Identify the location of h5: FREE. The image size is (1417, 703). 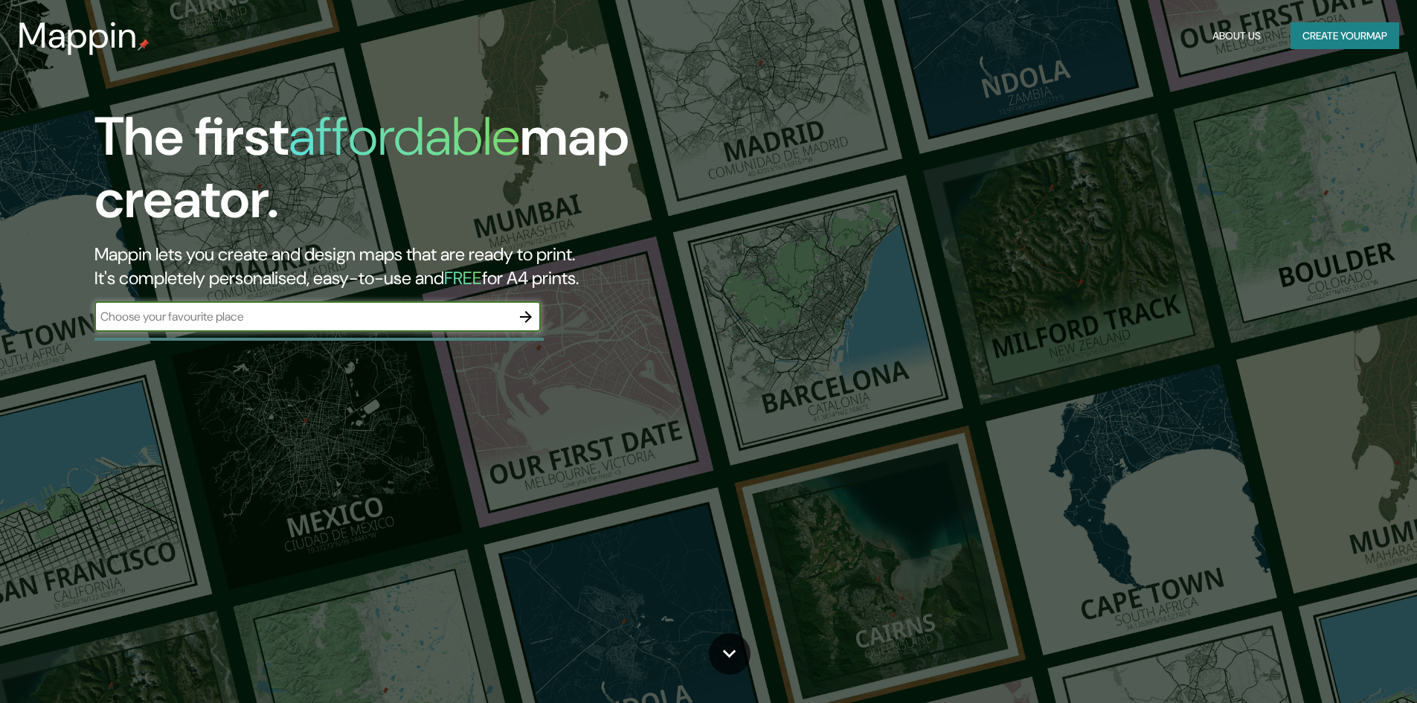
(463, 278).